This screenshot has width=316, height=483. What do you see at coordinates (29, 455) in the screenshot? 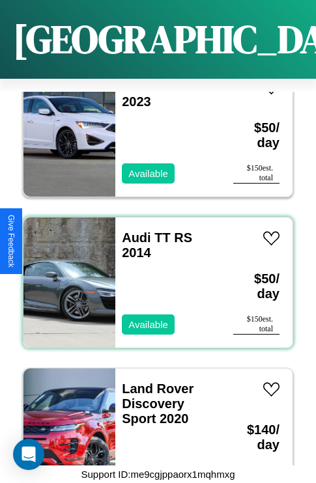
I see `div: Open Intercom Messenger` at bounding box center [29, 455].